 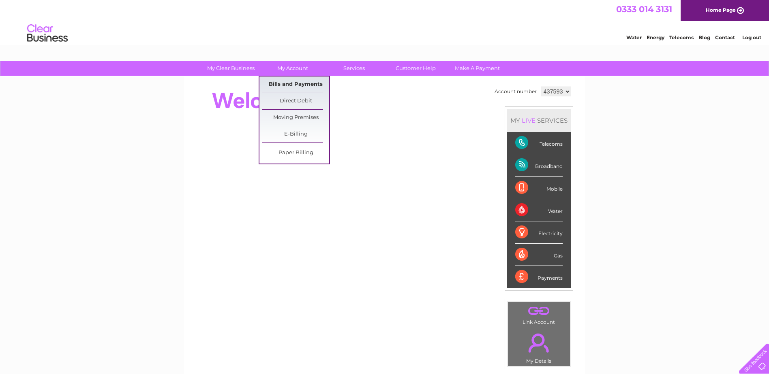 I want to click on div: Electricity, so click(x=539, y=233).